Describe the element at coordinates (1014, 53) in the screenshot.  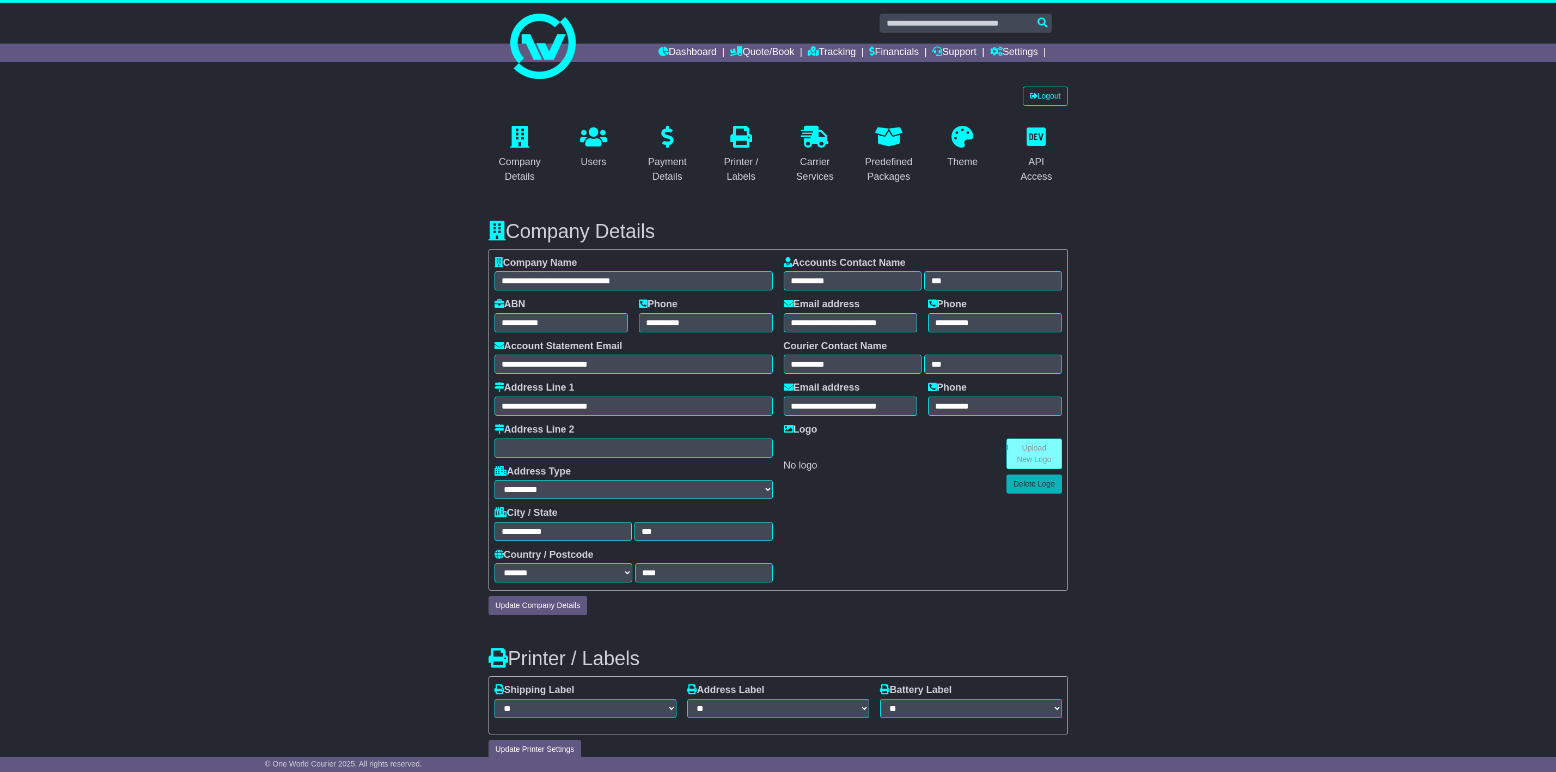
I see `a: Settings` at that location.